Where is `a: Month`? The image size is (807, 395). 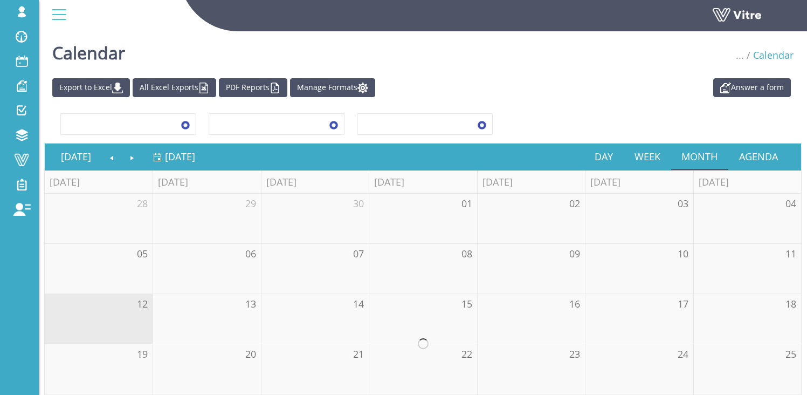
a: Month is located at coordinates (700, 156).